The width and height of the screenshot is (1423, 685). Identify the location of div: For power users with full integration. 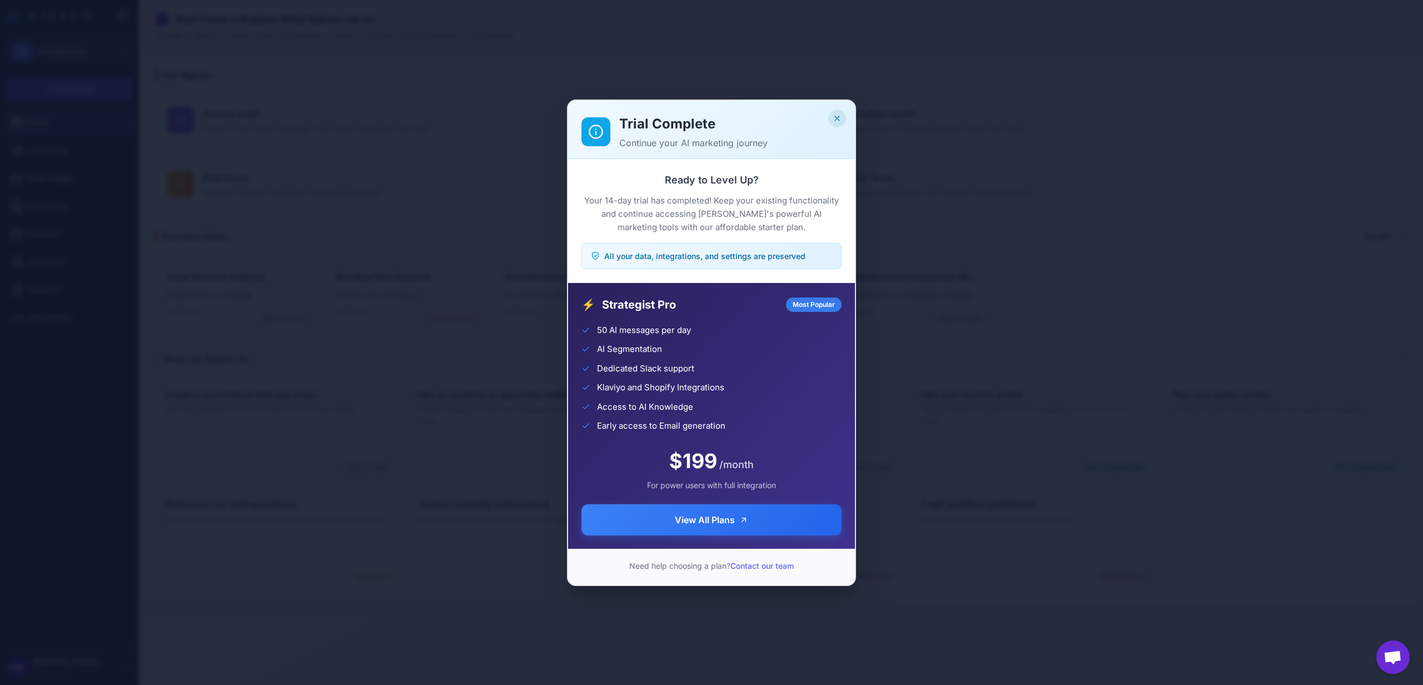
(711, 485).